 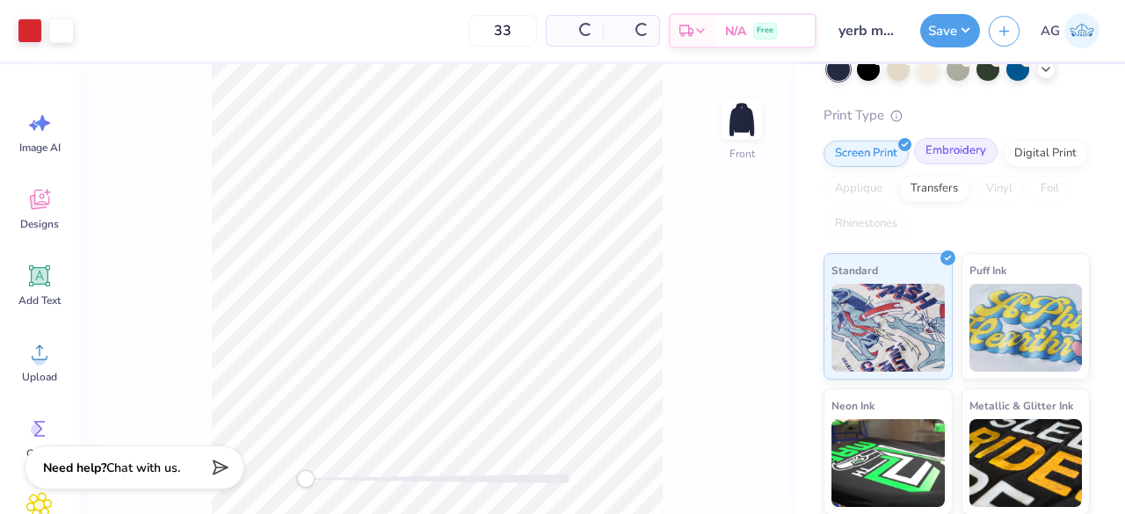 I want to click on div: Rhinestones, so click(x=866, y=224).